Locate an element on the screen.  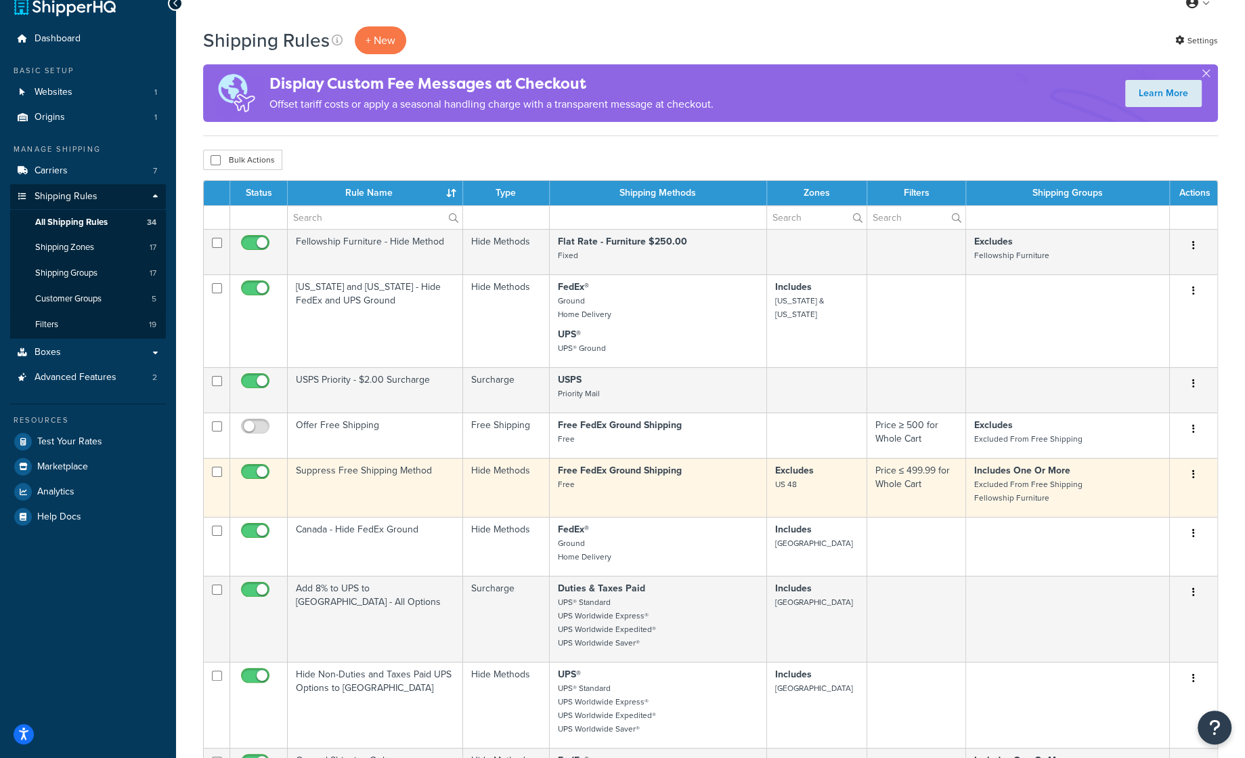
th: Shipping Groups is located at coordinates (1068, 193).